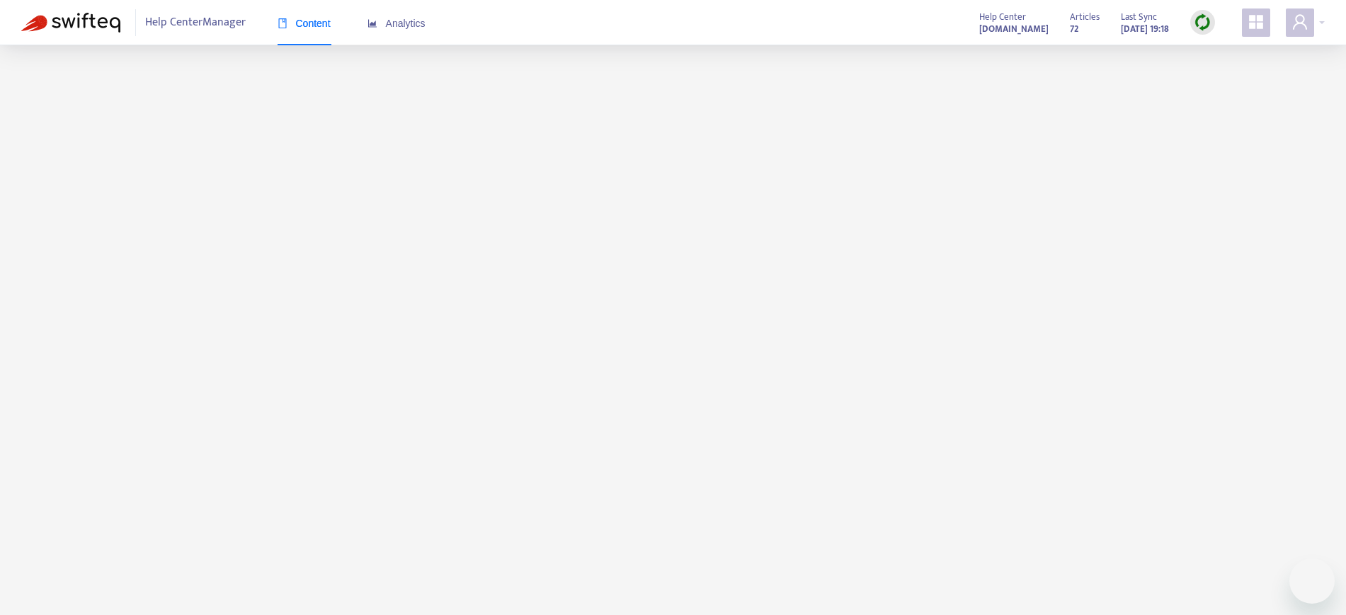  Describe the element at coordinates (71, 23) in the screenshot. I see `img: Swifteq` at that location.